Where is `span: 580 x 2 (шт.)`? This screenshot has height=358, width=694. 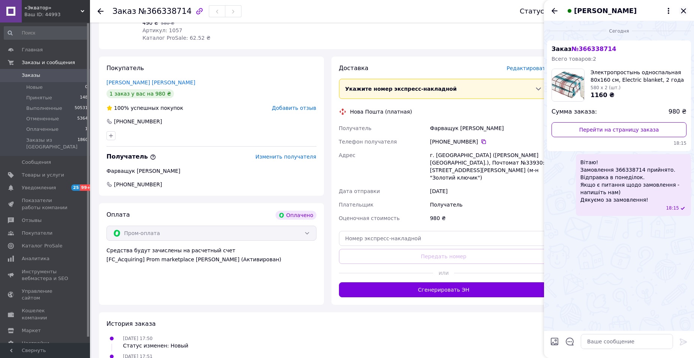 span: 580 x 2 (шт.) is located at coordinates (605, 88).